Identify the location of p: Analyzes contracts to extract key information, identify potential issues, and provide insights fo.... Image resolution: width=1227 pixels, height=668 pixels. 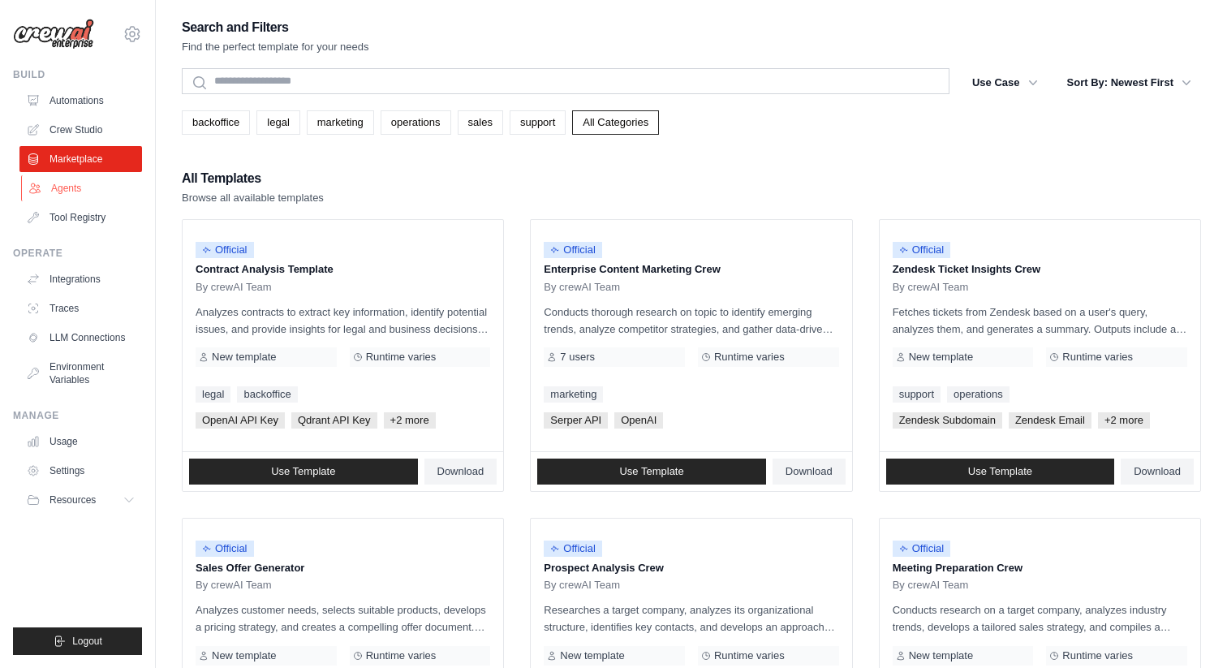
(342, 321).